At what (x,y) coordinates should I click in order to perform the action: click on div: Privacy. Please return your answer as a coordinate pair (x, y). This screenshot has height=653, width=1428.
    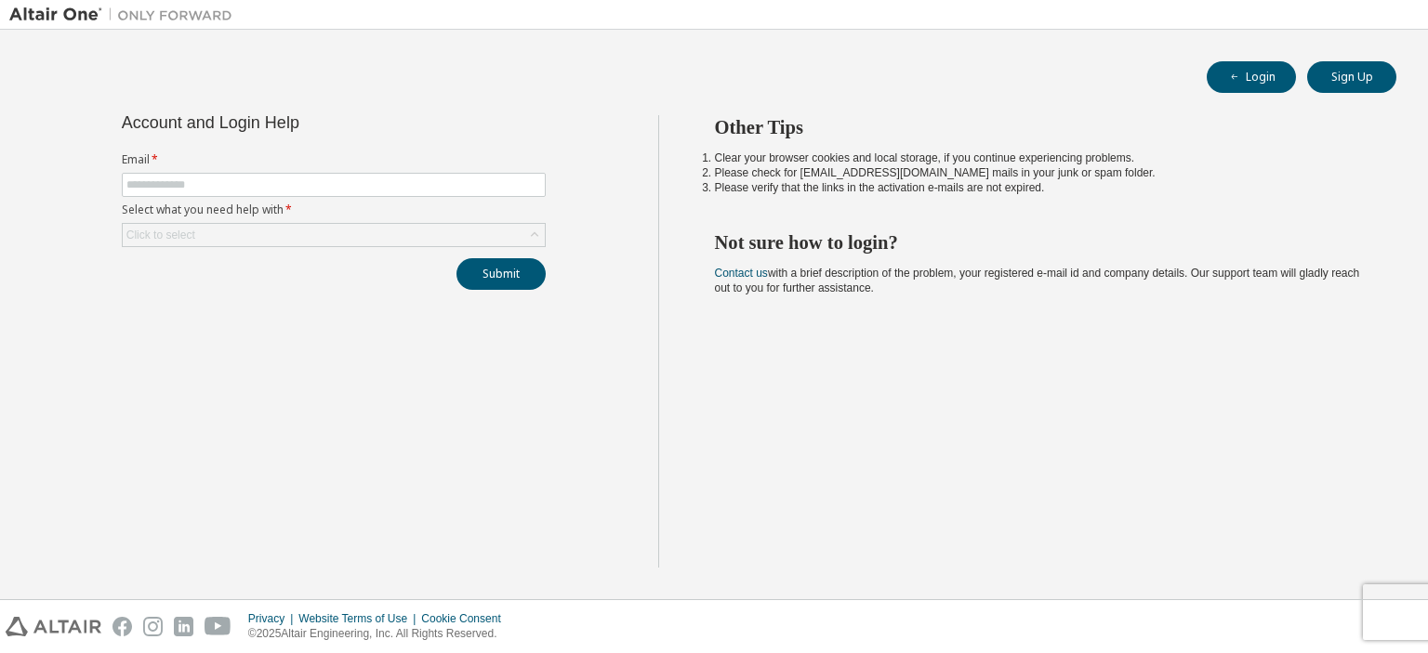
    Looking at the image, I should click on (273, 619).